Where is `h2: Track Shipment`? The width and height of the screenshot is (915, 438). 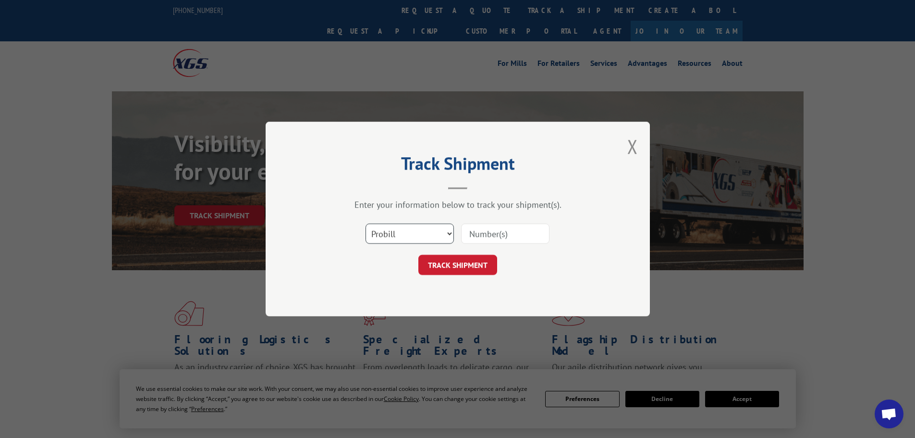
h2: Track Shipment is located at coordinates (458, 166).